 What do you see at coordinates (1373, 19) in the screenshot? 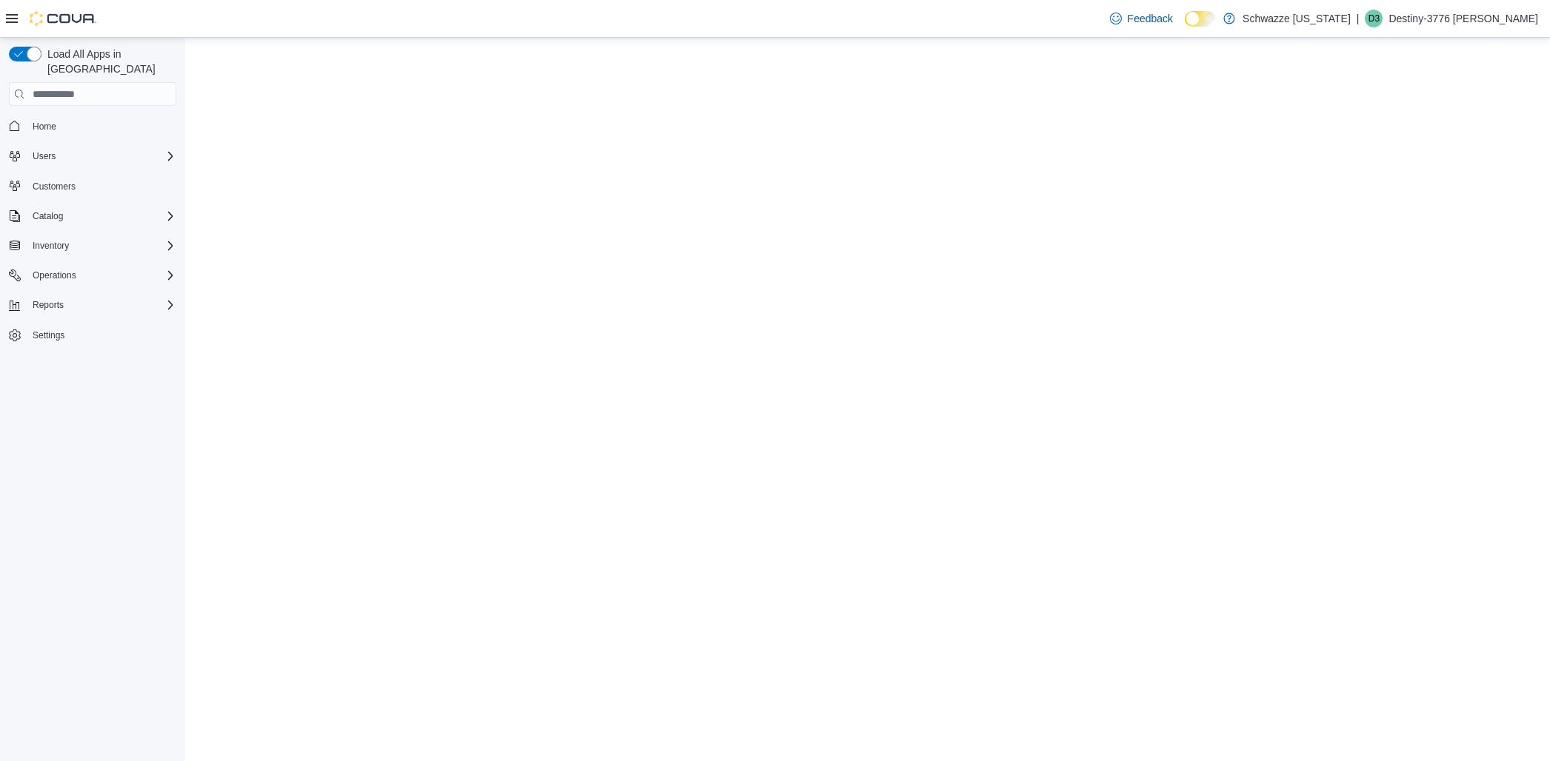
I see `span: D3` at bounding box center [1373, 19].